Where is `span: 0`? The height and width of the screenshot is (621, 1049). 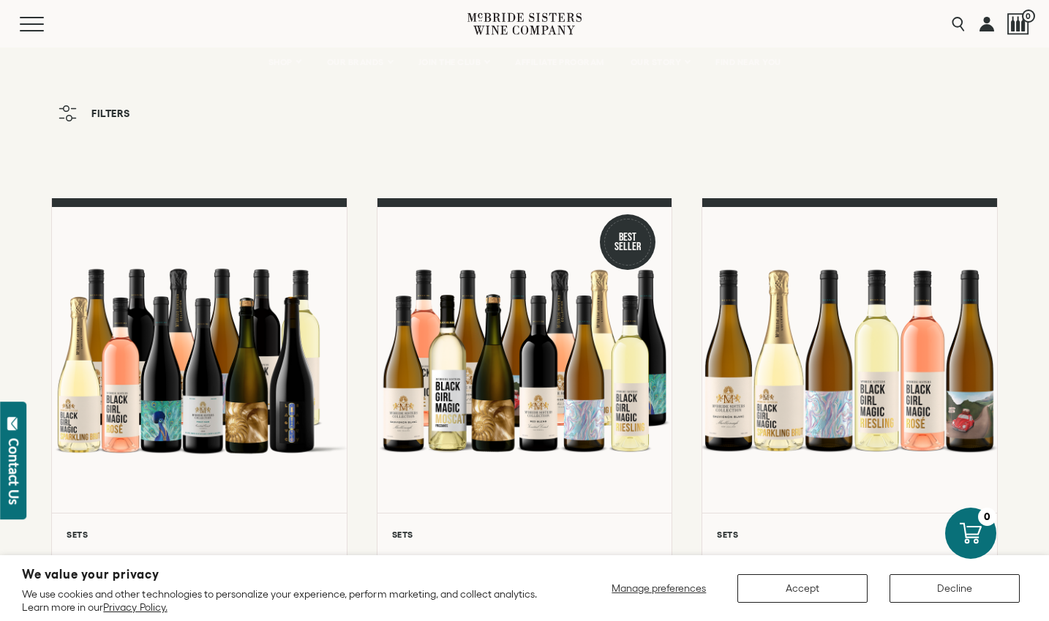
span: 0 is located at coordinates (1029, 16).